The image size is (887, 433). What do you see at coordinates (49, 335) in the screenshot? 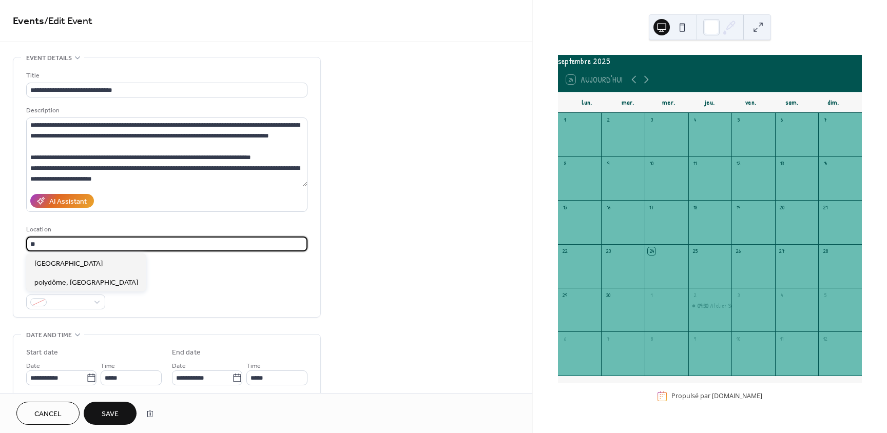
I see `span: Date and time` at bounding box center [49, 335].